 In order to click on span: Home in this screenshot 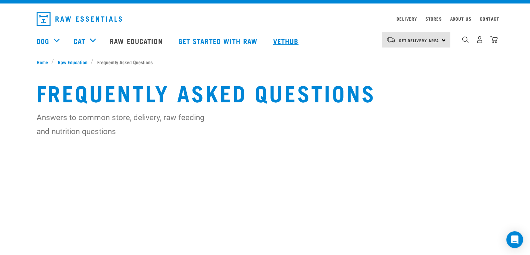, I will do `click(42, 62)`.